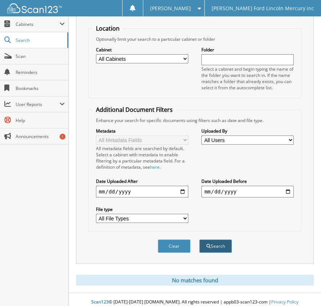 The image size is (321, 306). Describe the element at coordinates (216, 246) in the screenshot. I see `button: Search` at that location.